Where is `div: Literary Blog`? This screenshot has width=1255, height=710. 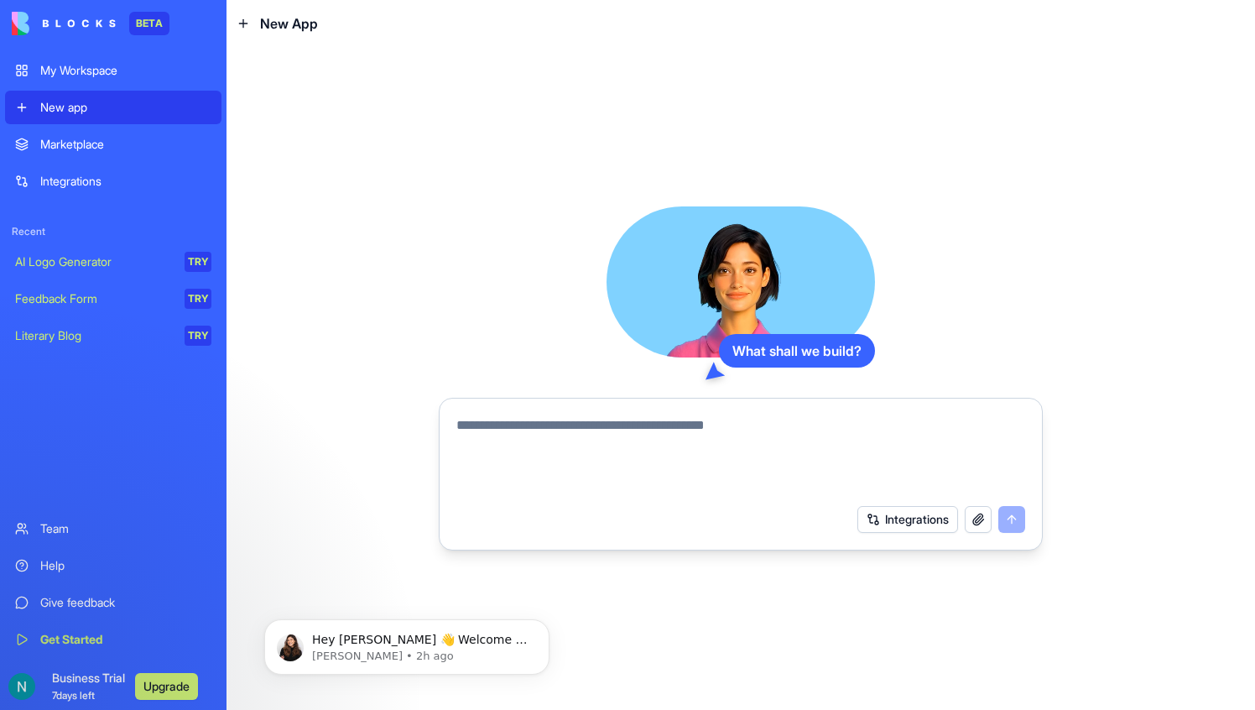
div: Literary Blog is located at coordinates (94, 336).